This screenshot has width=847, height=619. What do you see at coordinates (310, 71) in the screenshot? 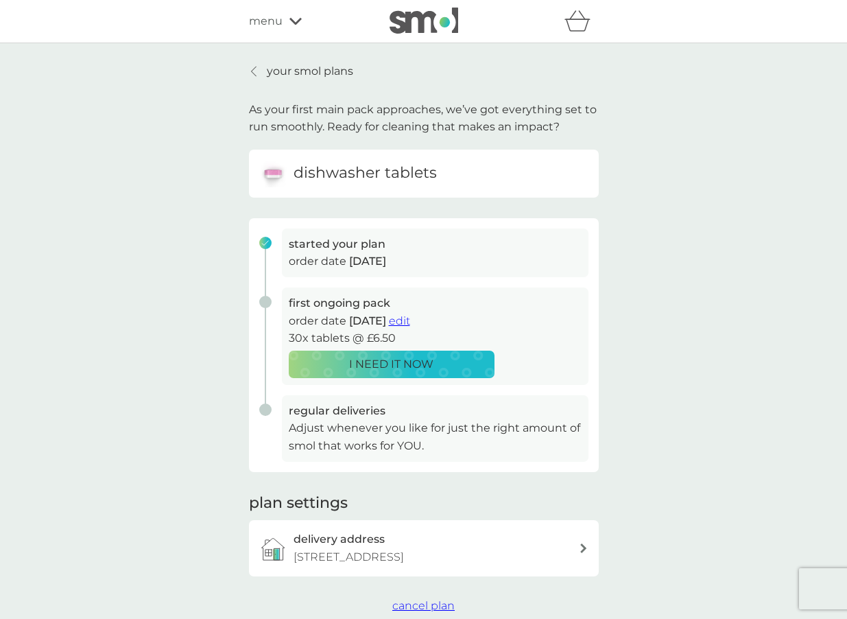
I see `p: your smol plans` at bounding box center [310, 71].